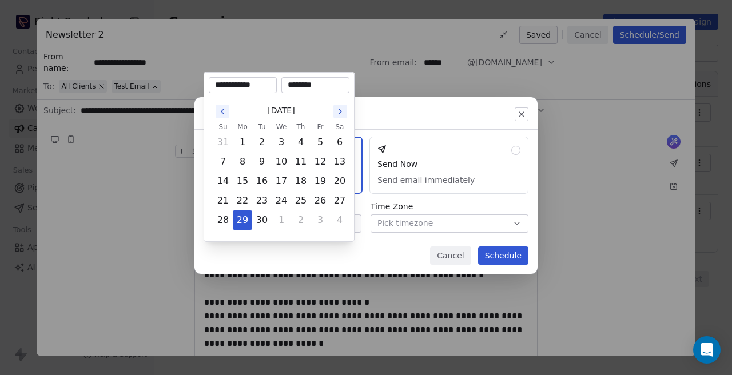 The width and height of the screenshot is (732, 375). Describe the element at coordinates (262, 142) in the screenshot. I see `button: Tuesday, September 2nd, 2025` at that location.